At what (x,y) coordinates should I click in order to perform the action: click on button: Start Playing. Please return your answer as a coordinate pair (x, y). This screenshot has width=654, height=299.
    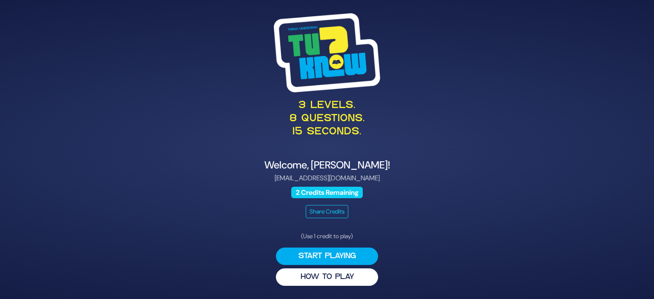
    Looking at the image, I should click on (327, 256).